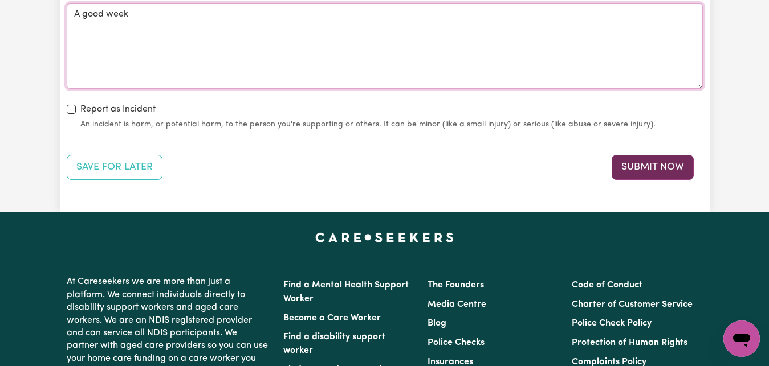 Image resolution: width=769 pixels, height=366 pixels. Describe the element at coordinates (629, 343) in the screenshot. I see `a: Protection of Human Rights` at that location.